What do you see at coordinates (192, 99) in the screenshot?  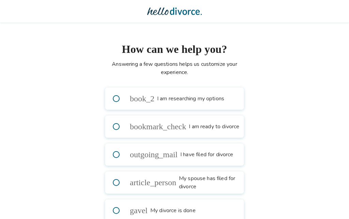 I see `span: I am researching my options` at bounding box center [192, 99].